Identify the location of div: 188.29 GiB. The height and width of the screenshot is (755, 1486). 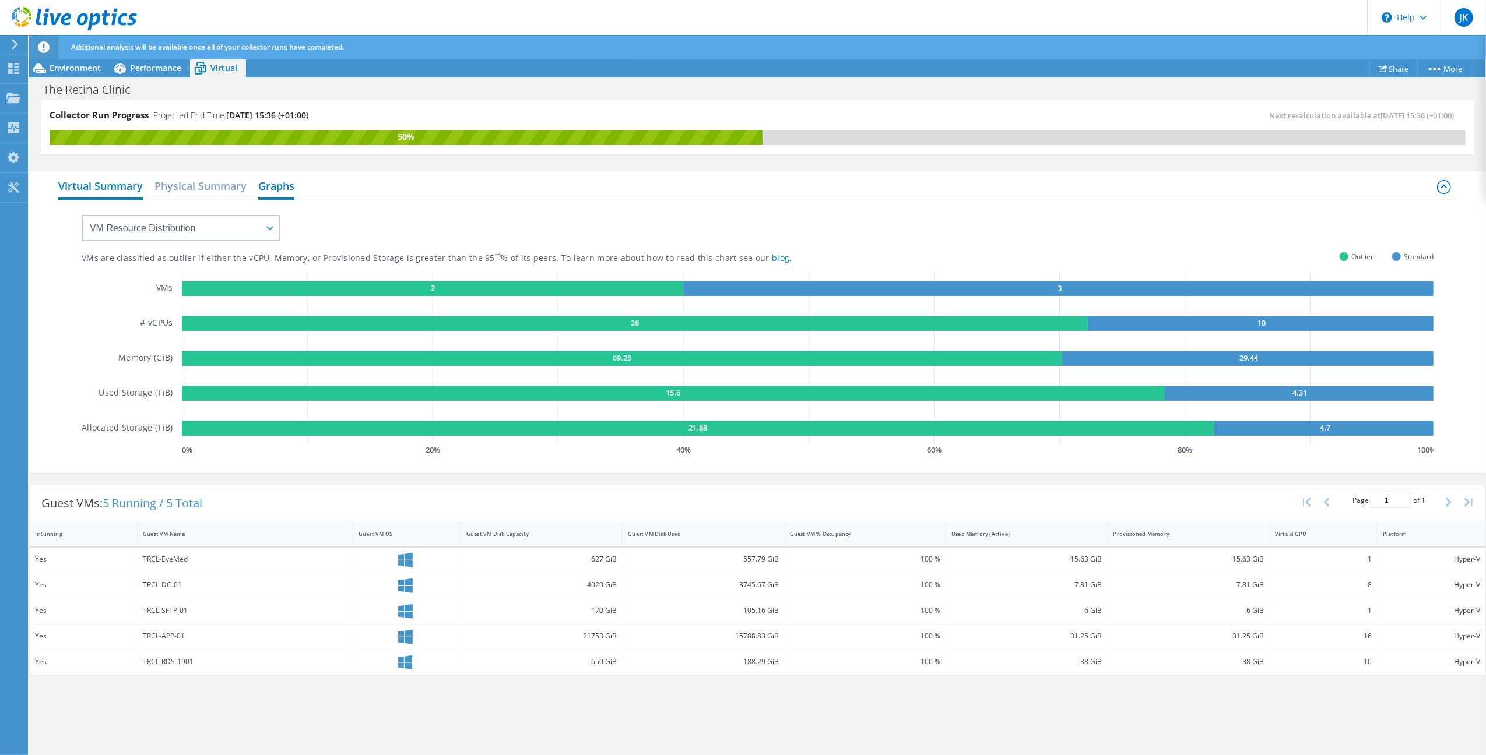
(703, 662).